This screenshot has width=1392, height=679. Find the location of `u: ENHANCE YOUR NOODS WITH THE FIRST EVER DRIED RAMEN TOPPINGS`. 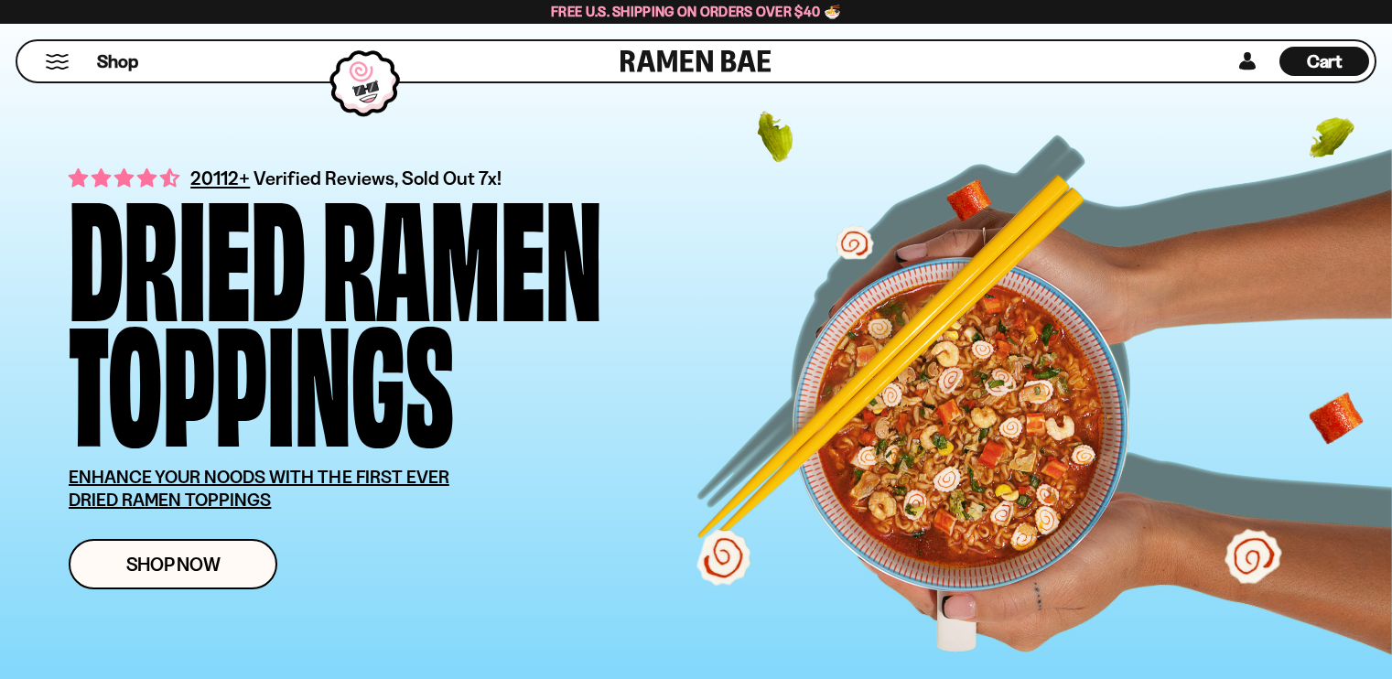

u: ENHANCE YOUR NOODS WITH THE FIRST EVER DRIED RAMEN TOPPINGS is located at coordinates (259, 488).